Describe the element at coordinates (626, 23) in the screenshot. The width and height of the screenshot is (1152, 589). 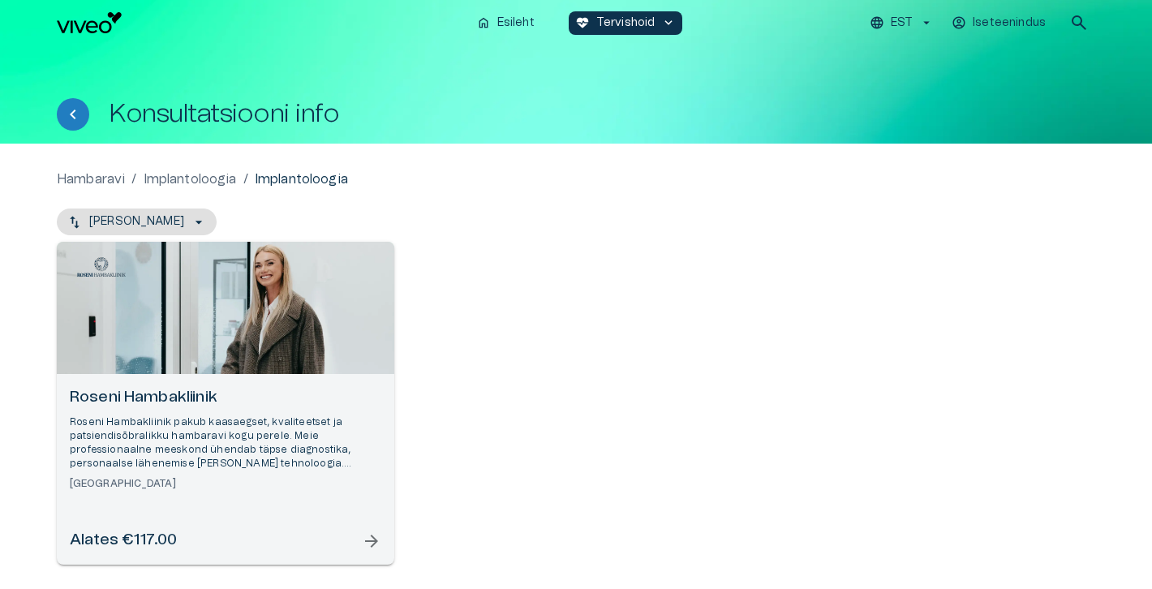
I see `button: ecg_heartTervishoidkeyboard_arrow_down` at that location.